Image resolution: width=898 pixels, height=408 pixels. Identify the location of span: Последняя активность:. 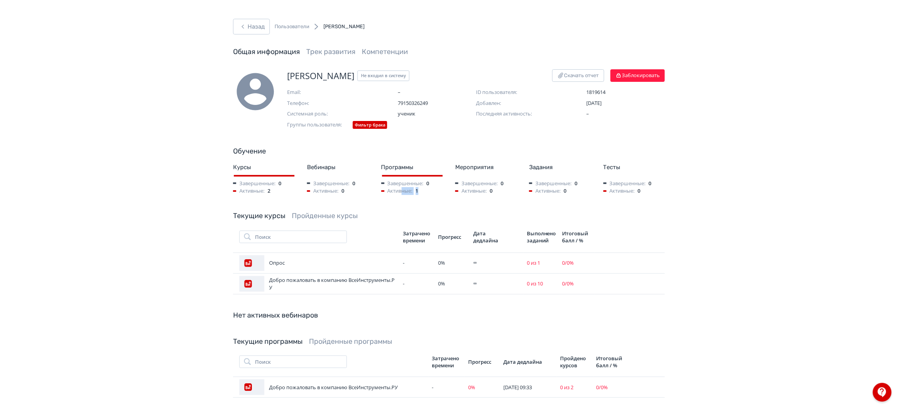
(515, 114).